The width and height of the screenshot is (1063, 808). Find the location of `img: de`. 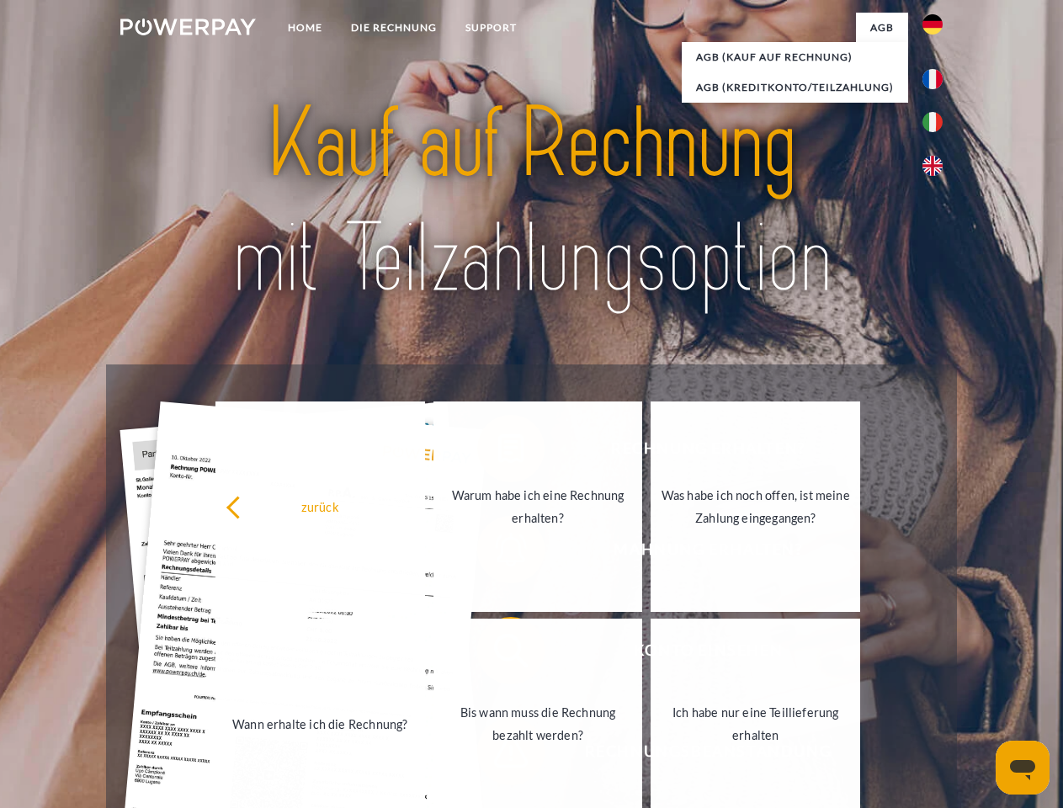

img: de is located at coordinates (932, 24).